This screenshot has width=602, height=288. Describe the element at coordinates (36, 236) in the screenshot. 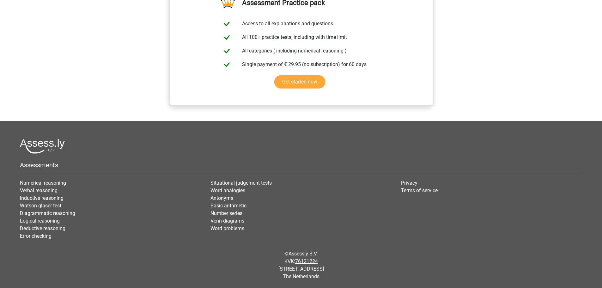

I see `a: Error checking` at that location.